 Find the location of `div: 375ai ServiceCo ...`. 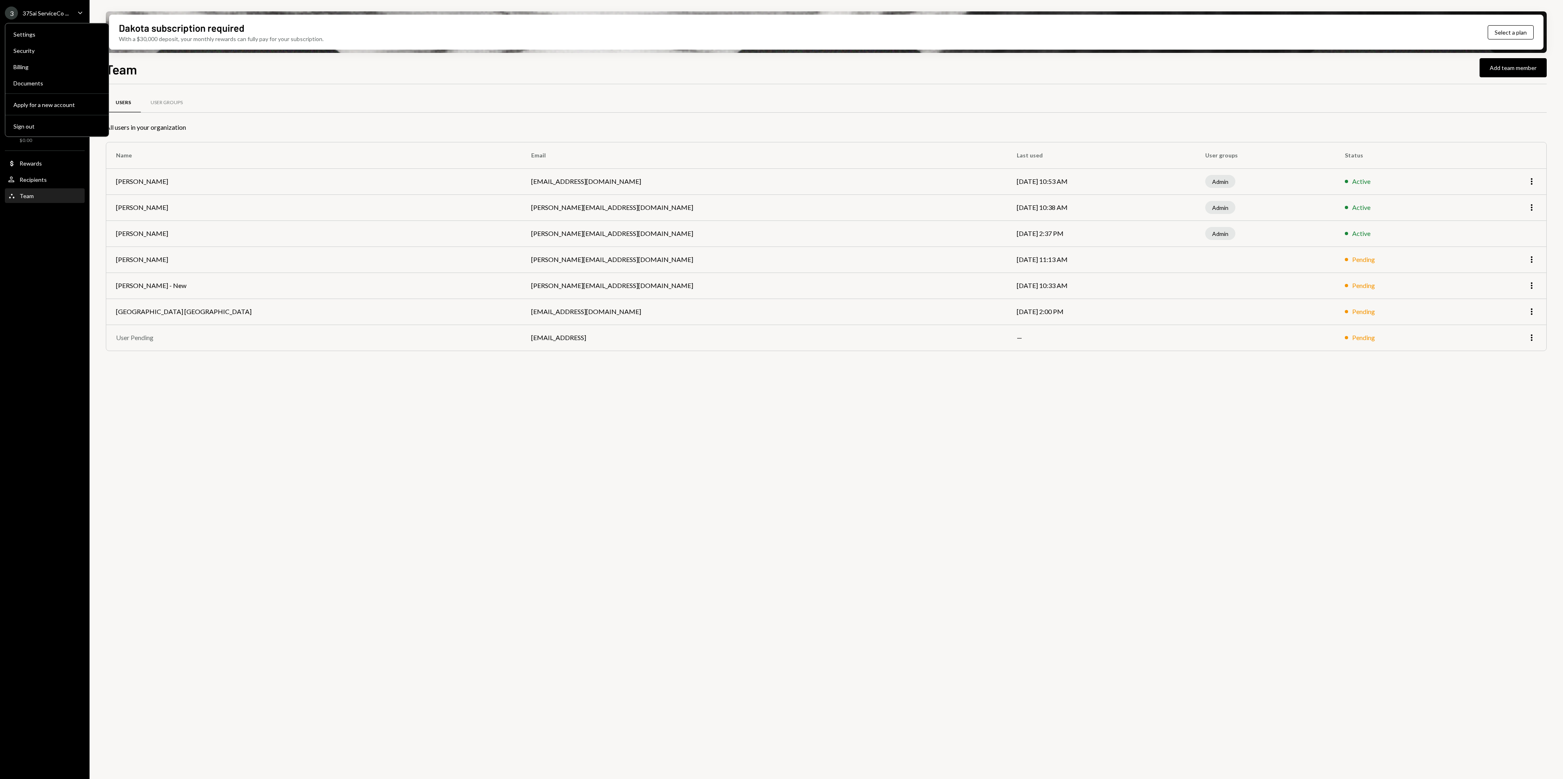

div: 375ai ServiceCo ... is located at coordinates (46, 13).